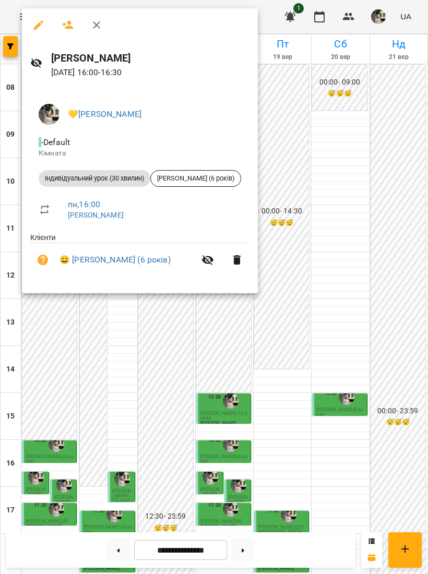 The image size is (428, 574). I want to click on a: пн , 16:00, so click(84, 204).